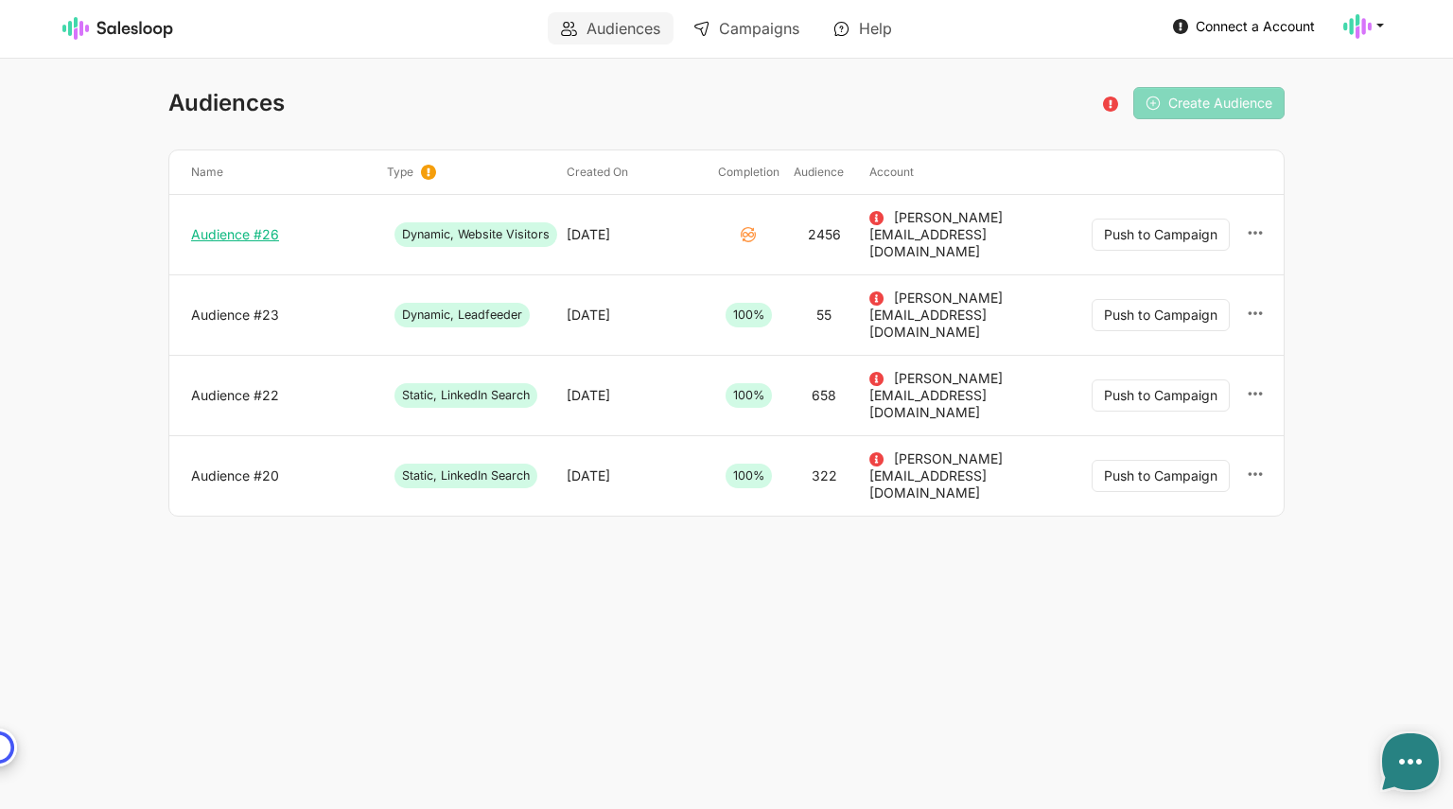 The height and width of the screenshot is (809, 1453). Describe the element at coordinates (281, 235) in the screenshot. I see `a: Audience #26` at that location.